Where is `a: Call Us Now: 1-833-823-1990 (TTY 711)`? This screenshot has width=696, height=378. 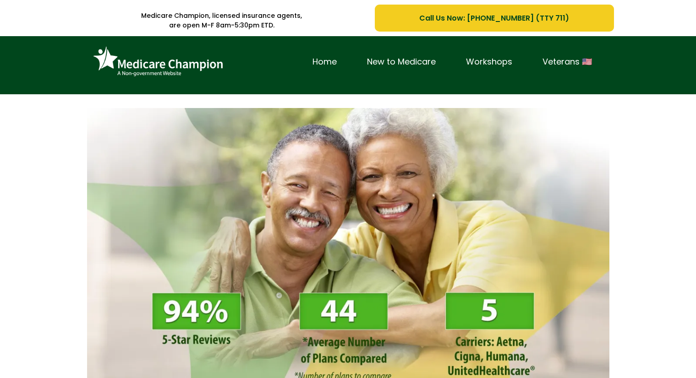
a: Call Us Now: 1-833-823-1990 (TTY 711) is located at coordinates (494, 18).